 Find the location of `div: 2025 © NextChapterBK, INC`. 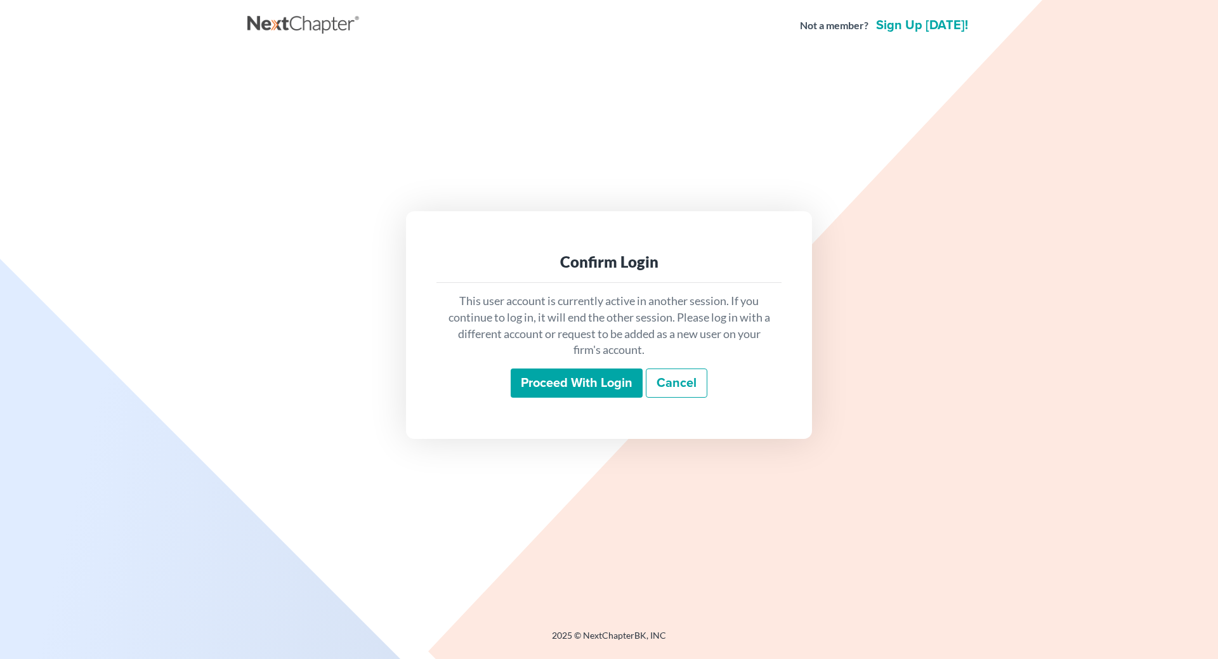

div: 2025 © NextChapterBK, INC is located at coordinates (609, 641).